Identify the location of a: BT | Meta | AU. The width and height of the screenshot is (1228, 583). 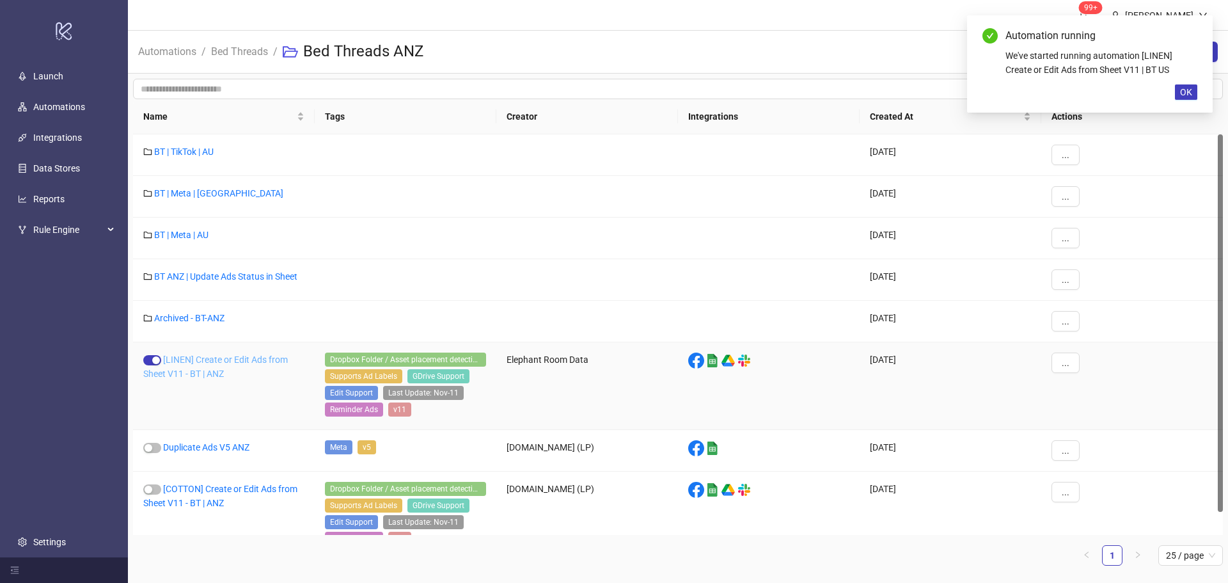
(181, 235).